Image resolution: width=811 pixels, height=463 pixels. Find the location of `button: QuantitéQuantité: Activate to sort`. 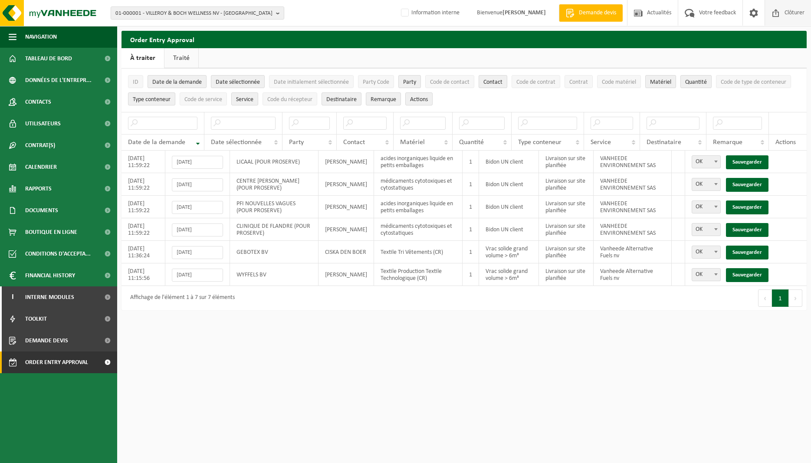

button: QuantitéQuantité: Activate to sort is located at coordinates (696, 82).